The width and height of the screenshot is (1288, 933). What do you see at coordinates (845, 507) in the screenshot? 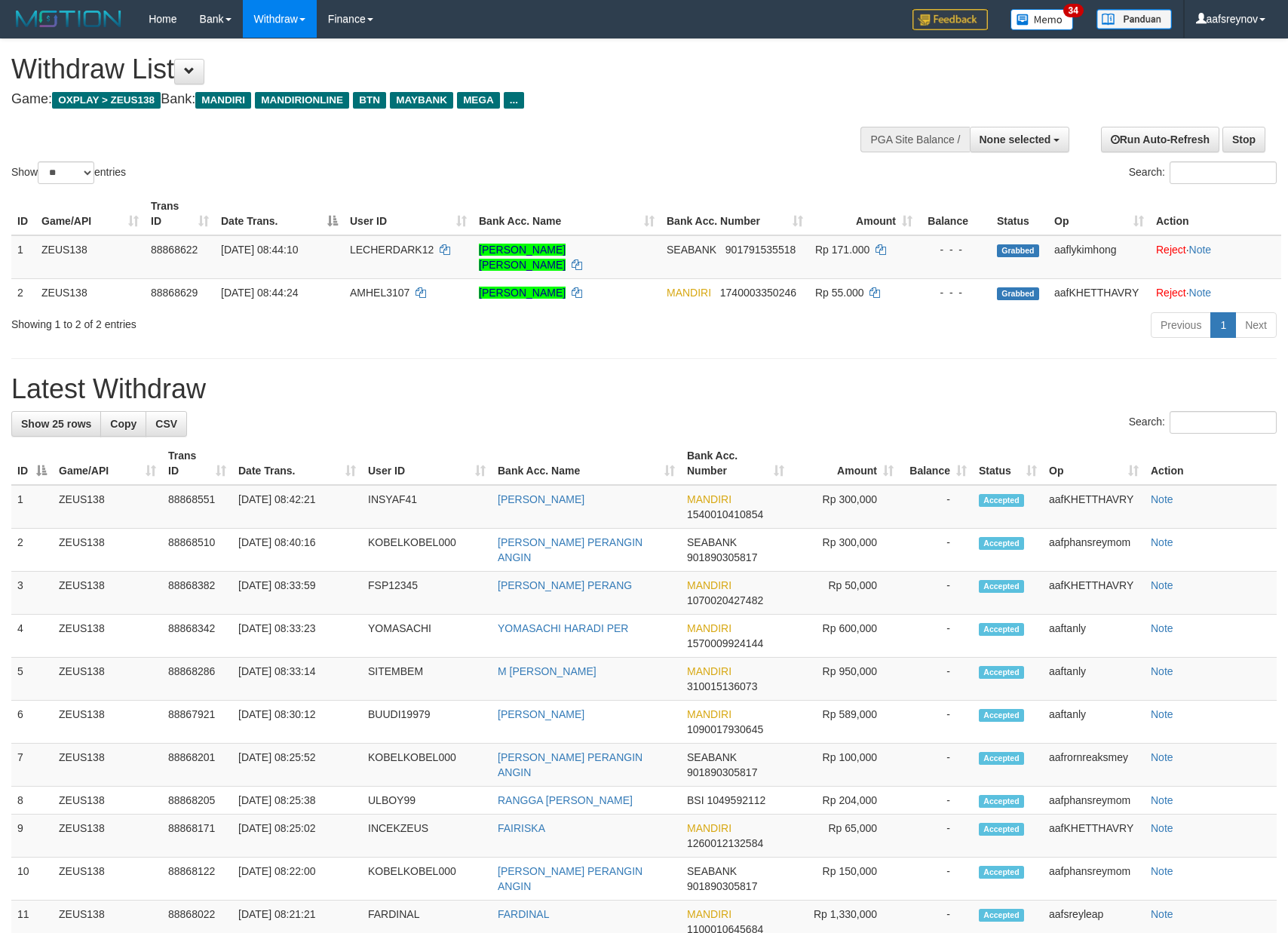
I see `td: Rp 300,000` at bounding box center [845, 507].